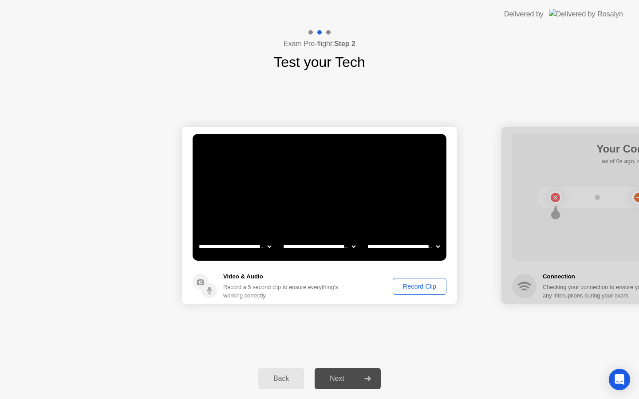 Image resolution: width=639 pixels, height=399 pixels. Describe the element at coordinates (319, 44) in the screenshot. I see `h4: Exam Pre-flight:` at that location.